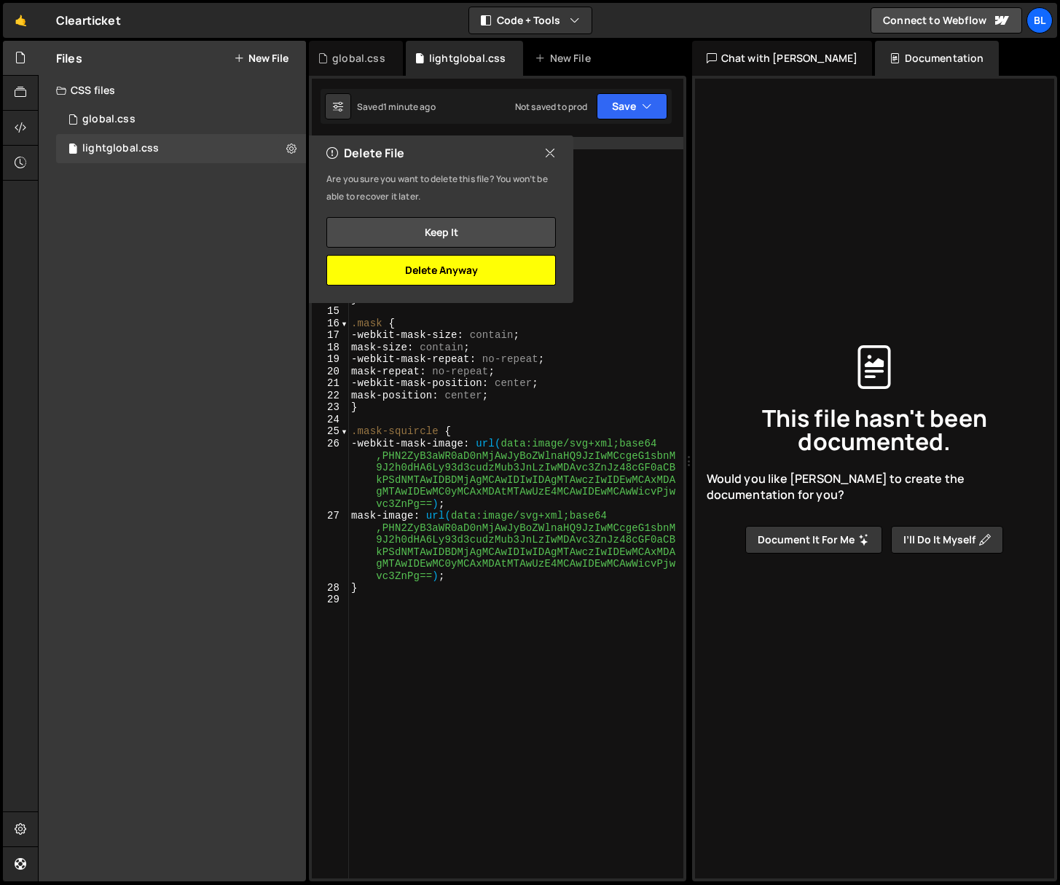 This screenshot has height=885, width=1060. I want to click on div: 20, so click(330, 372).